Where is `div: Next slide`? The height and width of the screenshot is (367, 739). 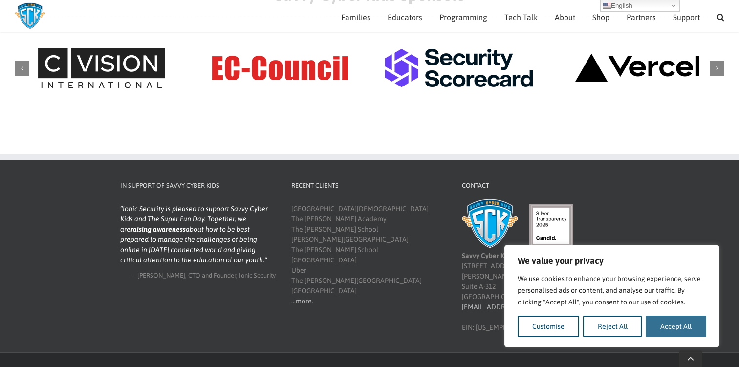
div: Next slide is located at coordinates (717, 68).